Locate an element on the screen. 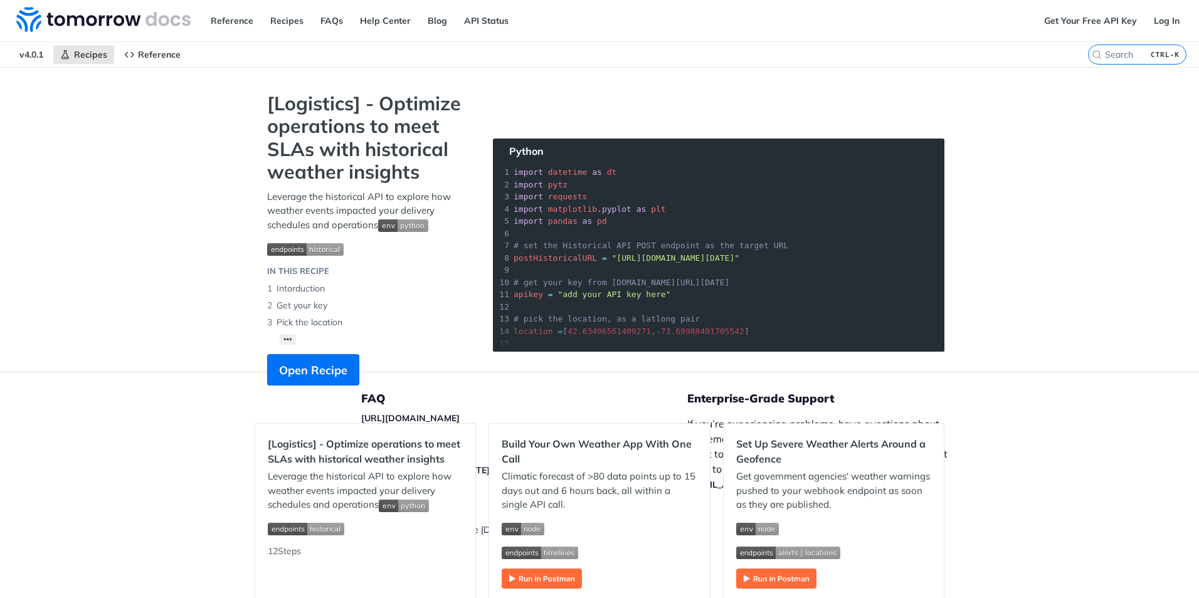 This screenshot has height=598, width=1199. a: Get Your Free API Key is located at coordinates (1090, 21).